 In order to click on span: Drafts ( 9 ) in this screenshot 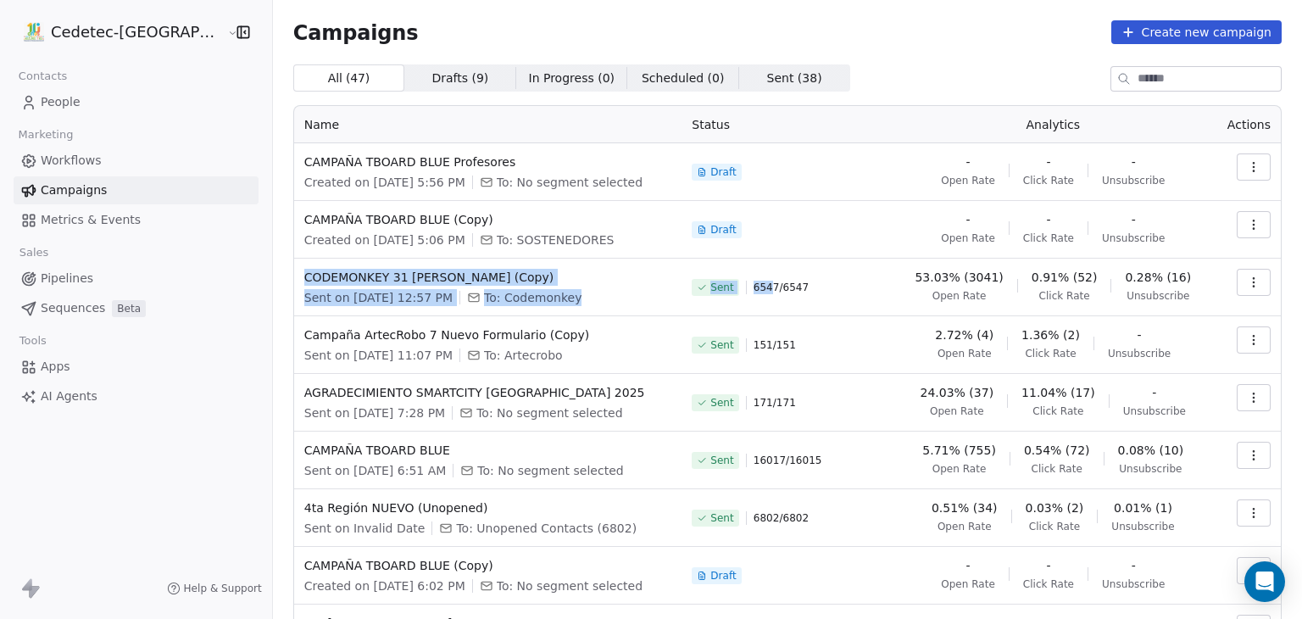, I will do `click(459, 78)`.